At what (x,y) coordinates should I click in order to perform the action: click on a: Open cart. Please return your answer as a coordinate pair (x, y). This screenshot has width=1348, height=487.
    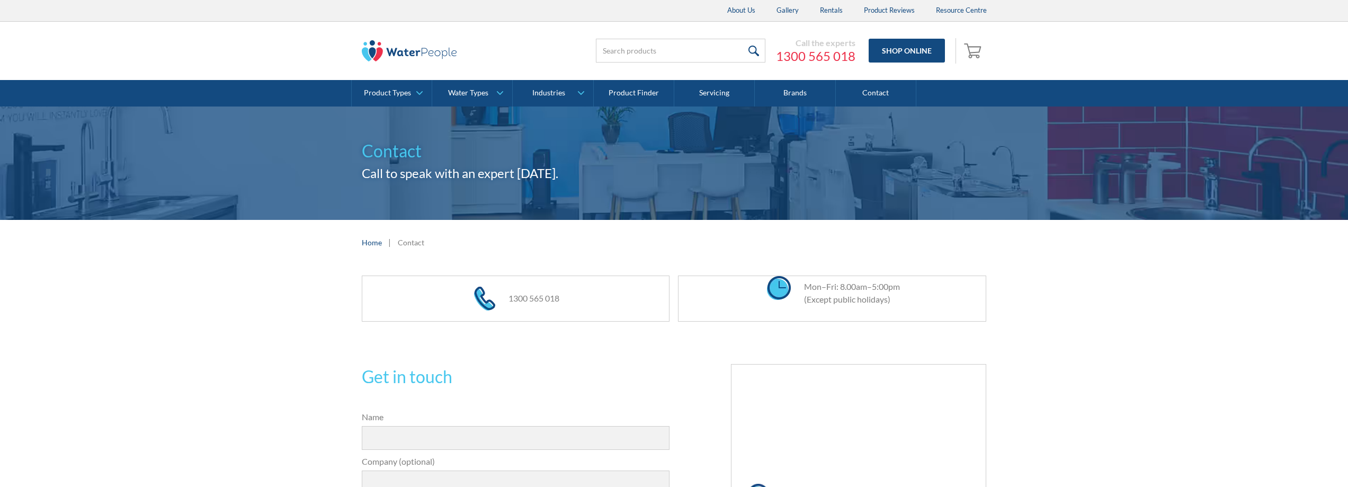
    Looking at the image, I should click on (974, 51).